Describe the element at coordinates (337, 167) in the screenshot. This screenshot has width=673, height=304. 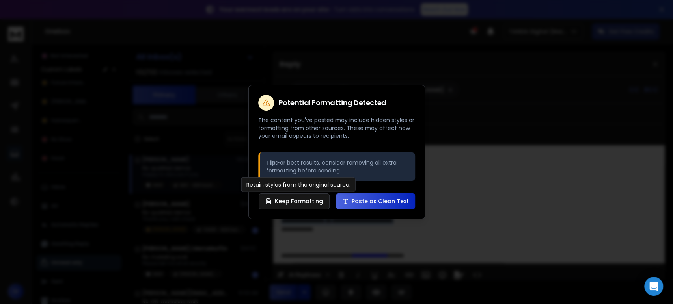
I see `p: For best results, consider removing all extra formatting before sending.` at that location.